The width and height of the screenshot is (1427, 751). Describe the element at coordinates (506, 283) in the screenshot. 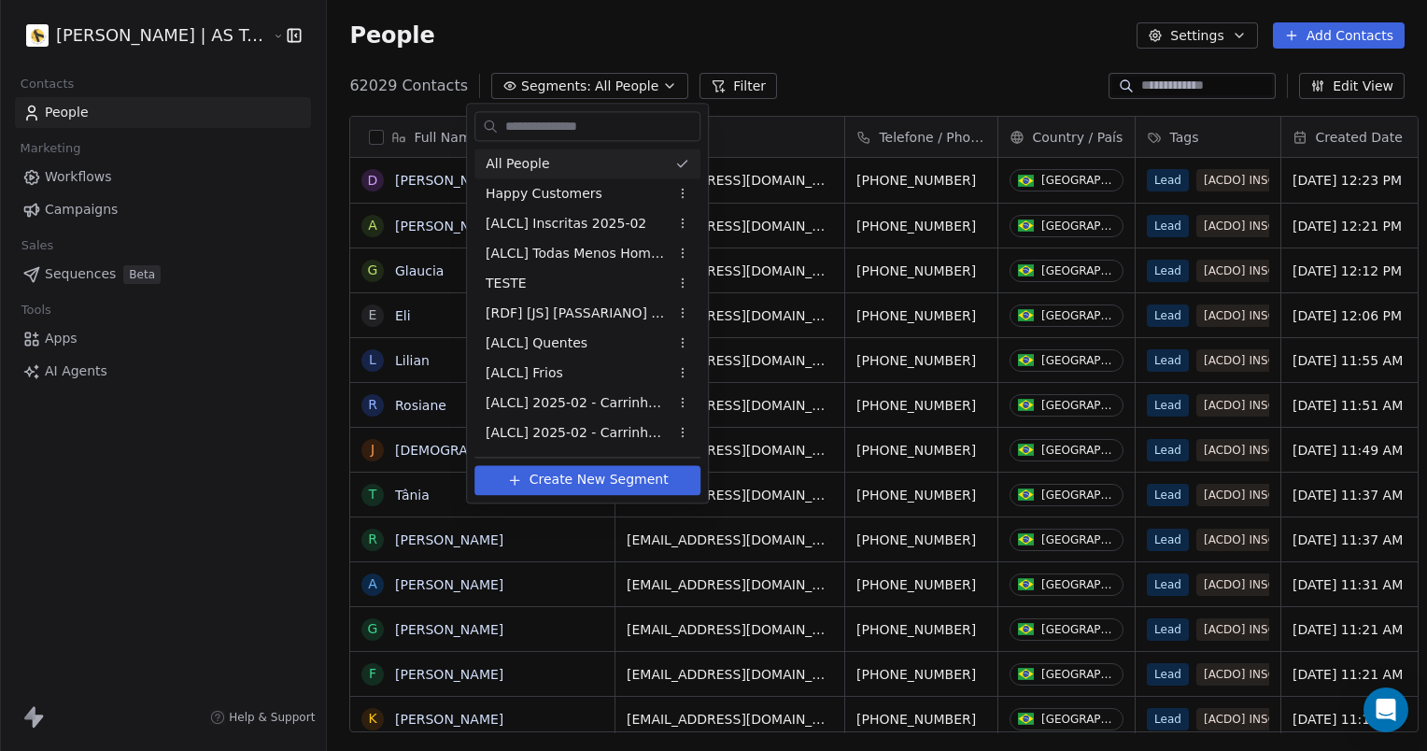

I see `span: TESTE` at that location.